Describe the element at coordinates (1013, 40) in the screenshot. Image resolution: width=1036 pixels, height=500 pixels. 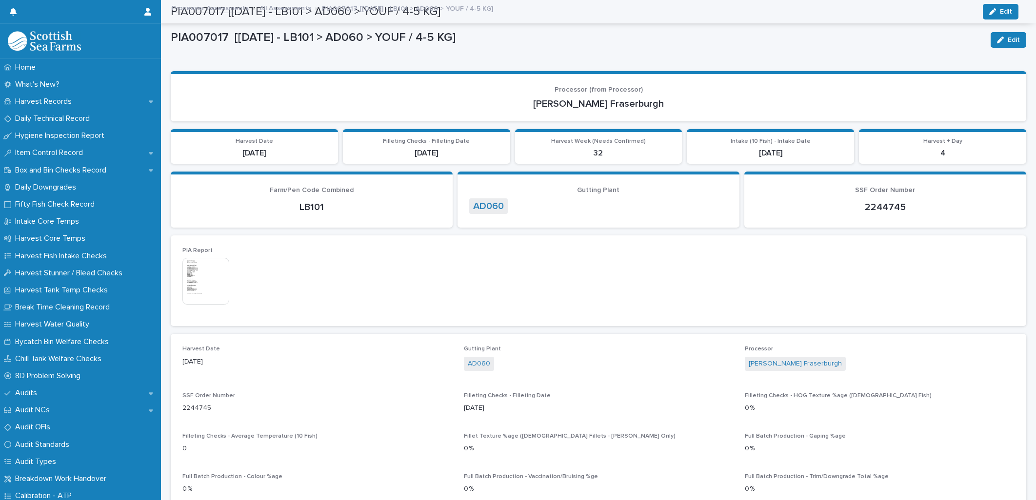
I see `span: Edit` at that location.